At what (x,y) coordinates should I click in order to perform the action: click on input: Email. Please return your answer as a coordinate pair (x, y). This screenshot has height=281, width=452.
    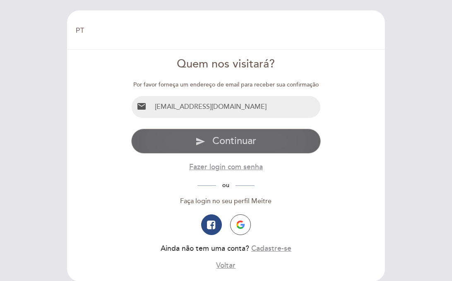
    Looking at the image, I should click on (236, 107).